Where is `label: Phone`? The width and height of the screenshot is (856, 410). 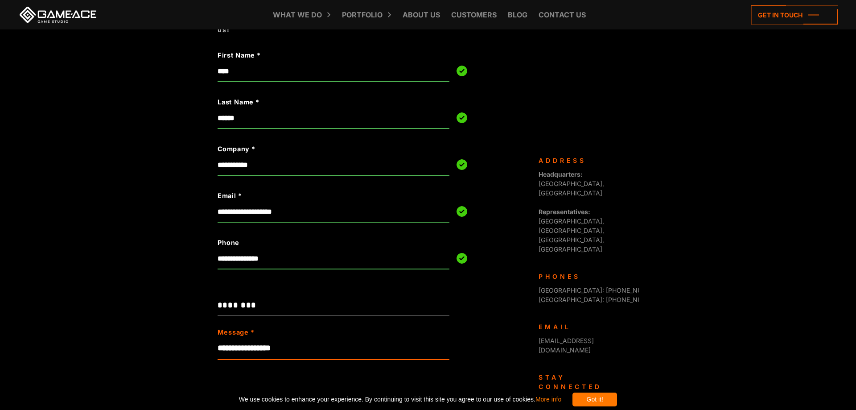
label: Phone is located at coordinates (310, 243).